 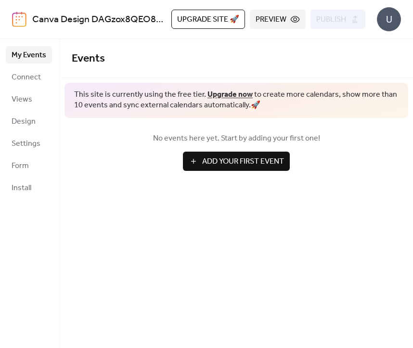 I want to click on a: Canva Design DAGzox8QEO8, so click(x=98, y=20).